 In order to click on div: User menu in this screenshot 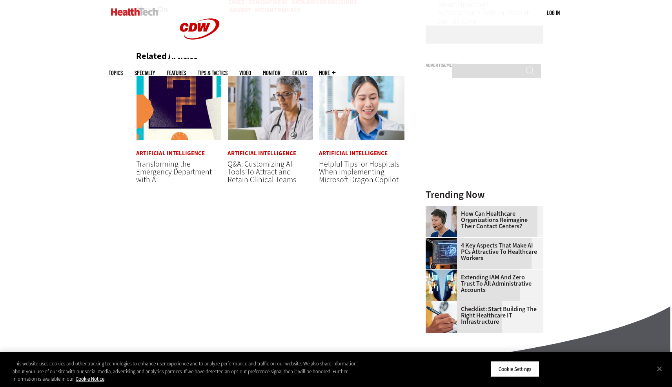, I will do `click(553, 13)`.